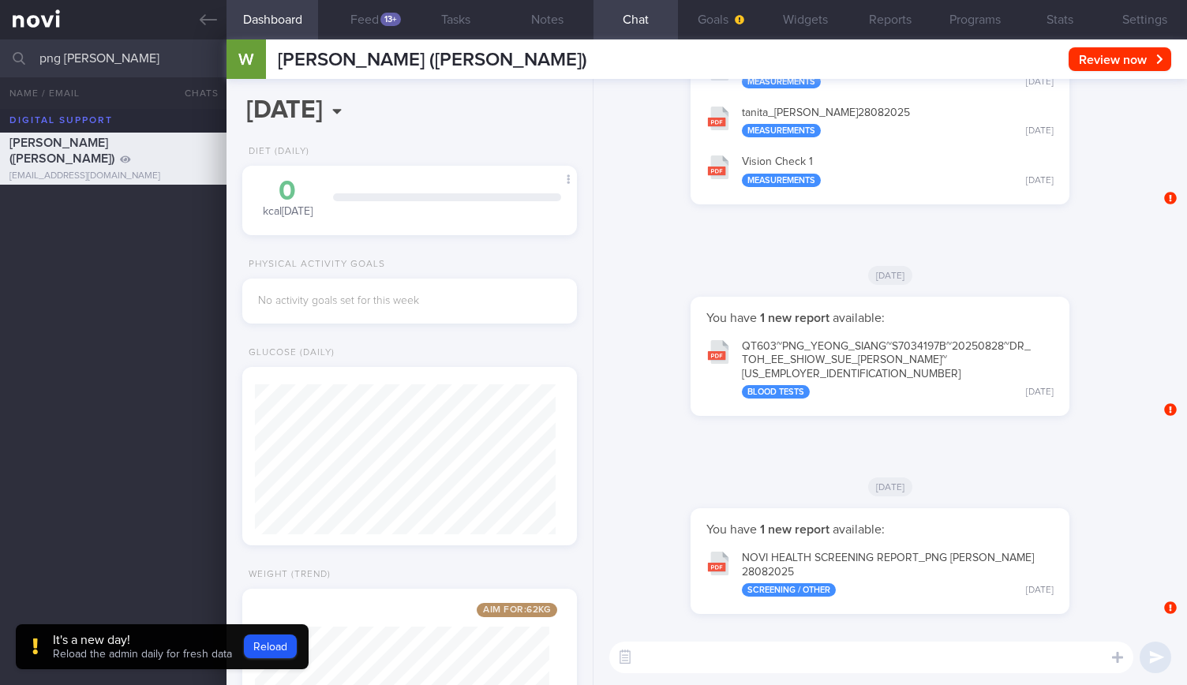  I want to click on div: Vision Check 1, so click(897, 171).